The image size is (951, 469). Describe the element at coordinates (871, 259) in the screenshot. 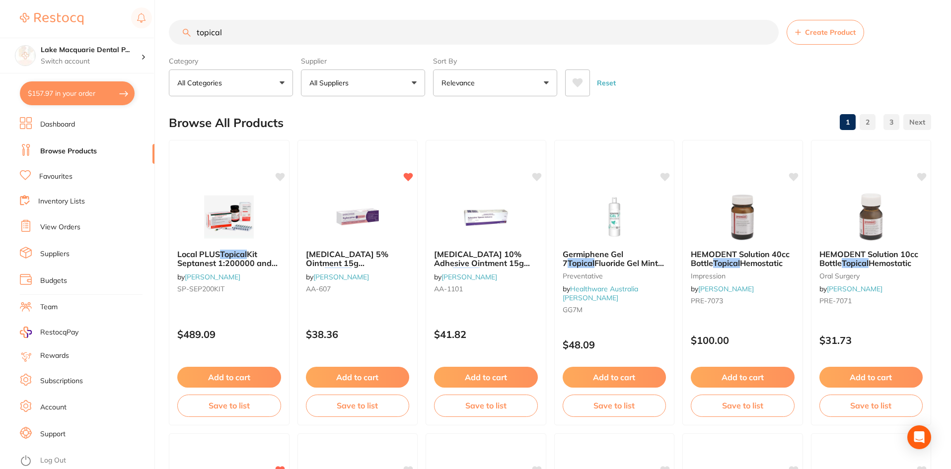

I see `b: HEMODENT Solution 10cc Bottle Topical Hemostatic` at that location.